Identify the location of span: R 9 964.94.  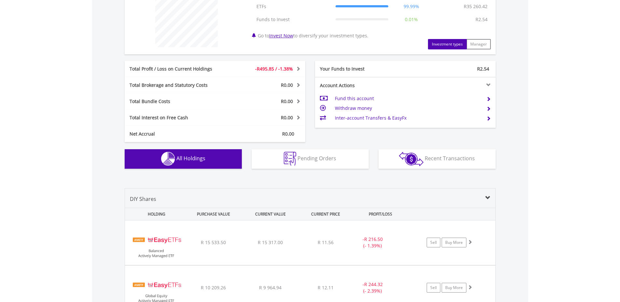
(270, 287).